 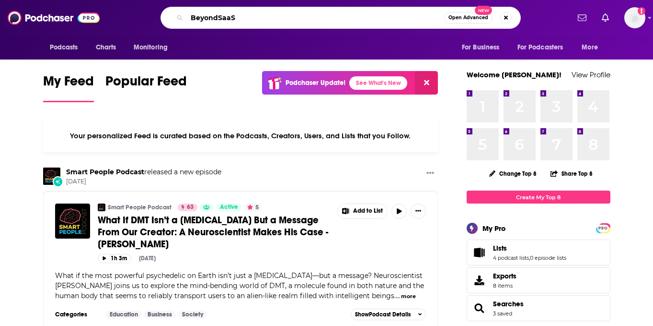 What do you see at coordinates (635, 18) in the screenshot?
I see `span: Logged in as KSKristina` at bounding box center [635, 18].